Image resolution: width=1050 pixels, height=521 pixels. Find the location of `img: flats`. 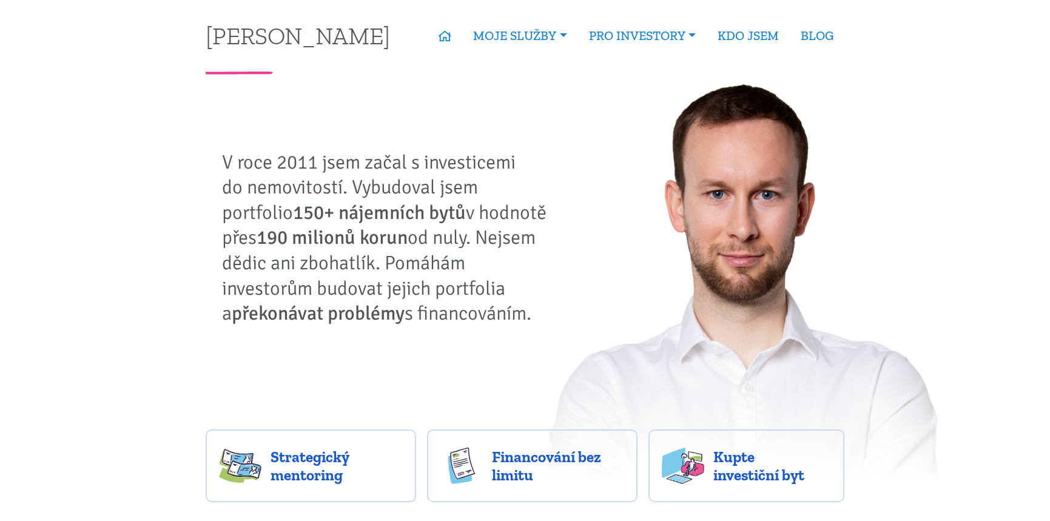

img: flats is located at coordinates (683, 466).